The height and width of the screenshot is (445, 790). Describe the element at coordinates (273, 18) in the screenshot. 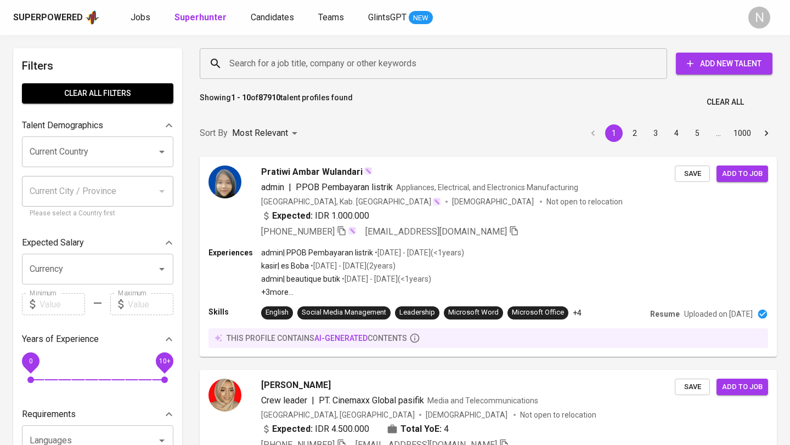

I see `a: Candidates` at that location.